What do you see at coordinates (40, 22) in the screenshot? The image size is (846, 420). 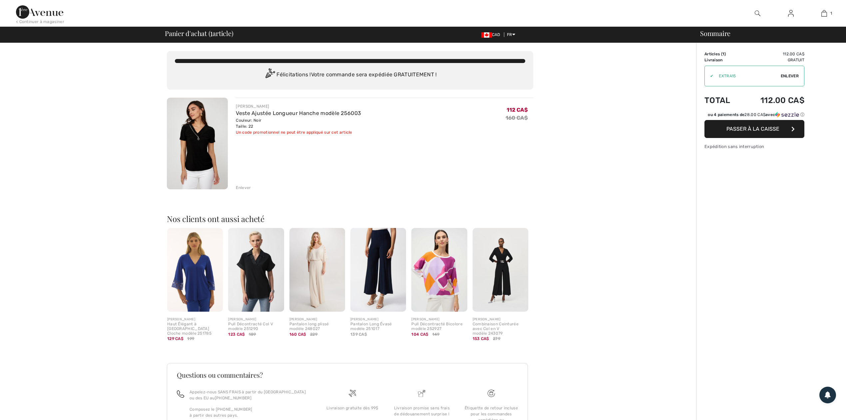 I see `div: < Continuer à magasiner` at bounding box center [40, 22].